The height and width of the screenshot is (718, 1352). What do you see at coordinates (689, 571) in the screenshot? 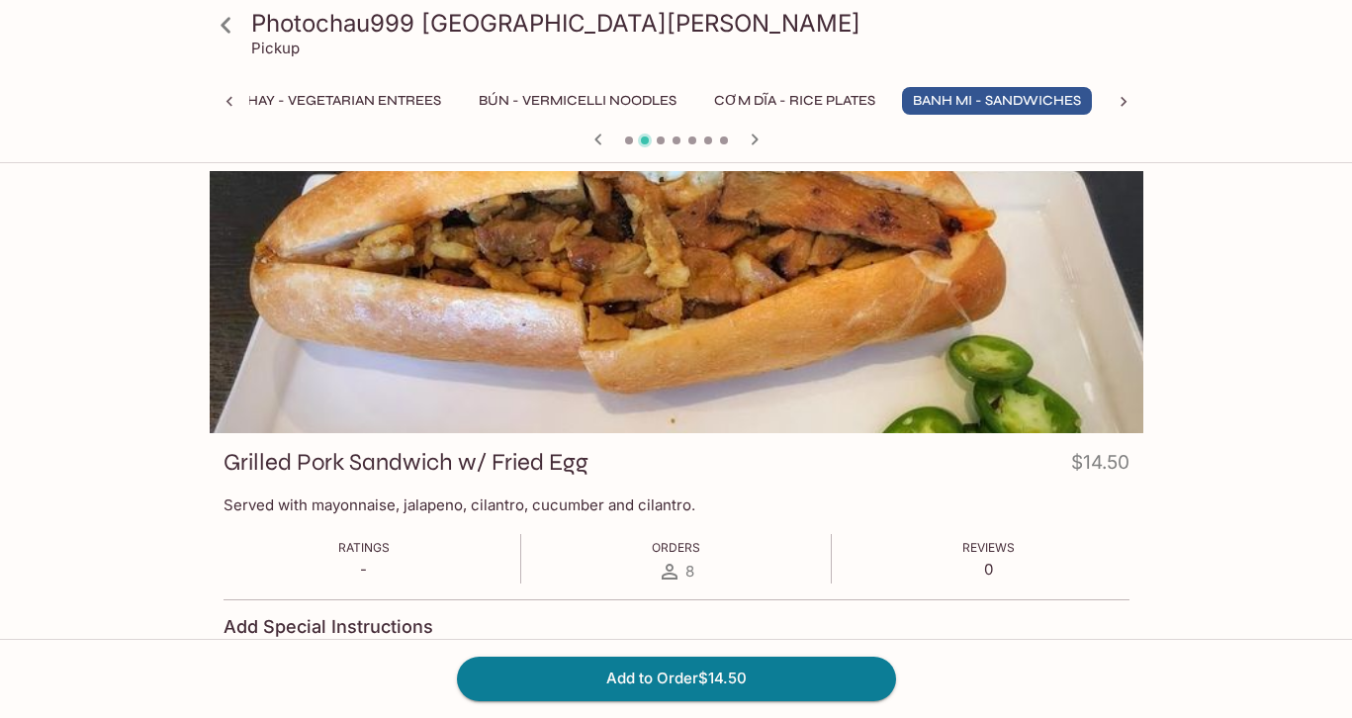
I see `span: 8` at bounding box center [689, 571].